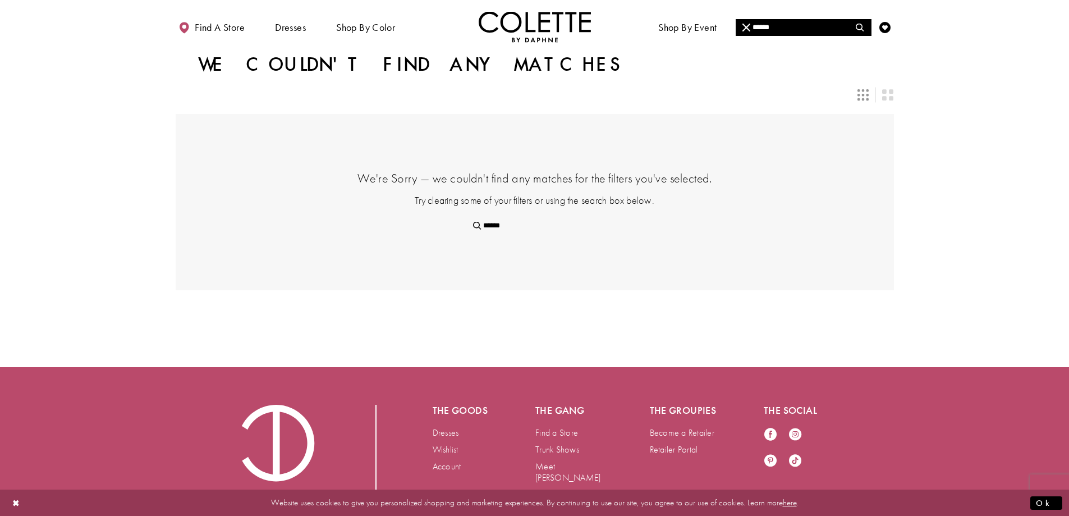 This screenshot has height=516, width=1069. Describe the element at coordinates (557, 432) in the screenshot. I see `a: Find a Store` at that location.